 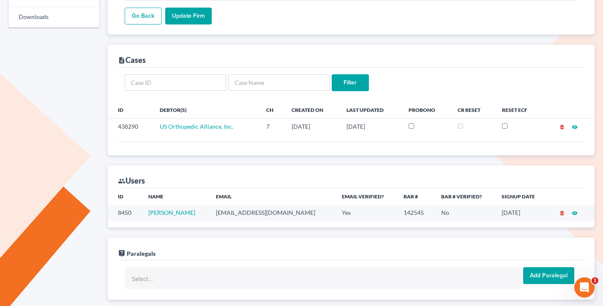 I want to click on th: Created On, so click(x=312, y=110).